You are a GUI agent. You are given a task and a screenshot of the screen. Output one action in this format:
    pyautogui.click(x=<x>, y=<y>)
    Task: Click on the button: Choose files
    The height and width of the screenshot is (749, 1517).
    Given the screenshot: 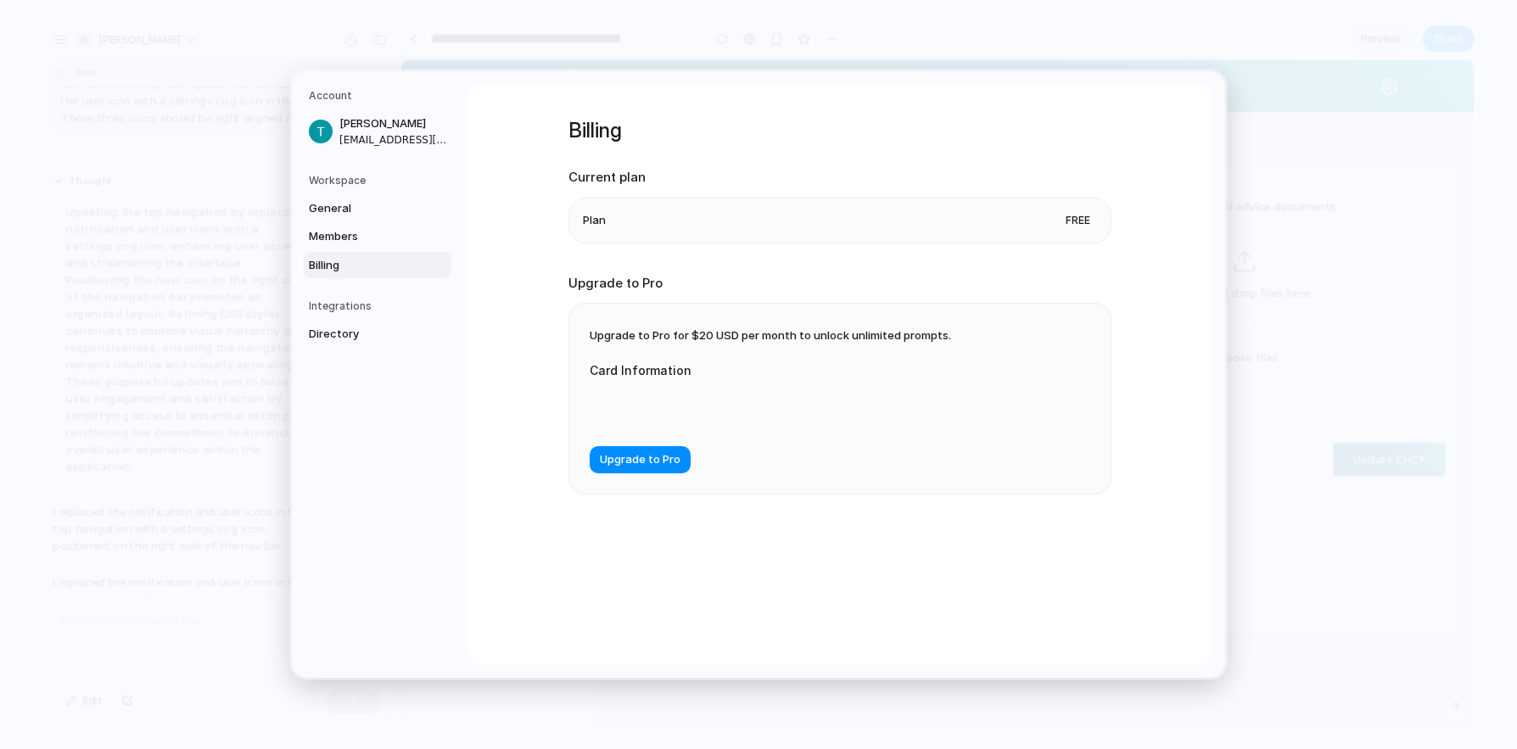 What is the action you would take?
    pyautogui.click(x=887, y=312)
    